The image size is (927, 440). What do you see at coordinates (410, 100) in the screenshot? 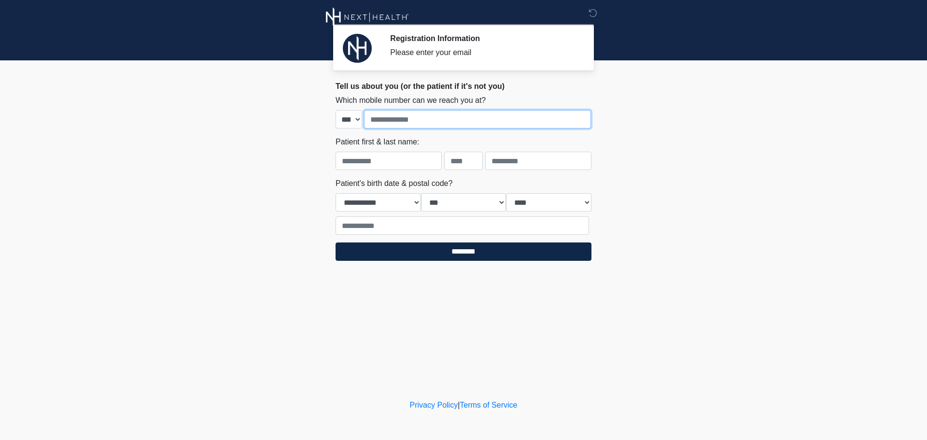
I see `label: Which mobile number can we reach you at?` at bounding box center [410, 100].